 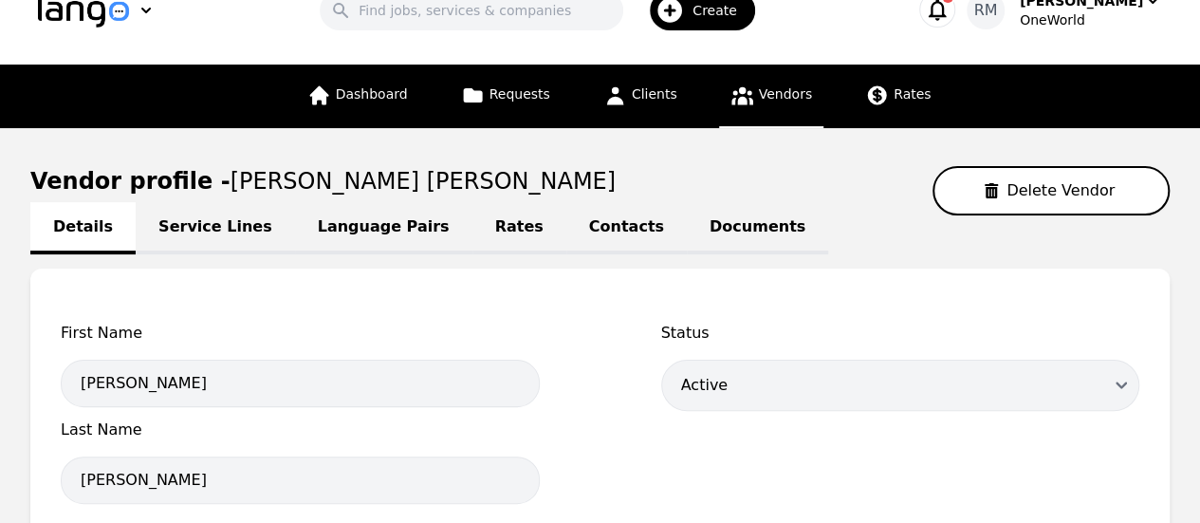 I want to click on span: Vendors, so click(x=785, y=94).